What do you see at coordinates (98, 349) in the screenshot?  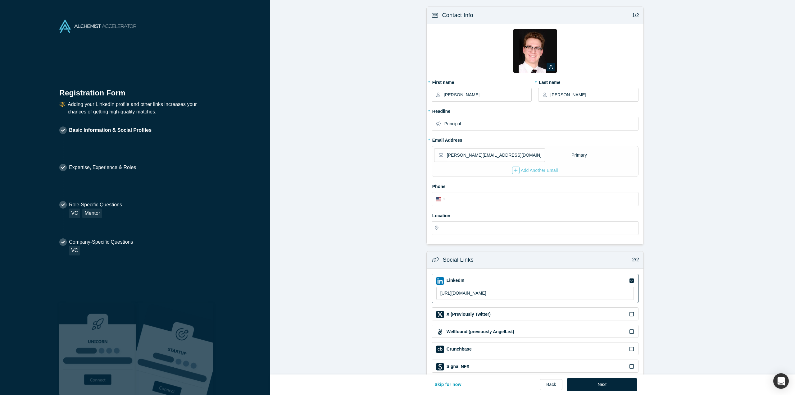 I see `img: Robust Technologies` at bounding box center [98, 349].